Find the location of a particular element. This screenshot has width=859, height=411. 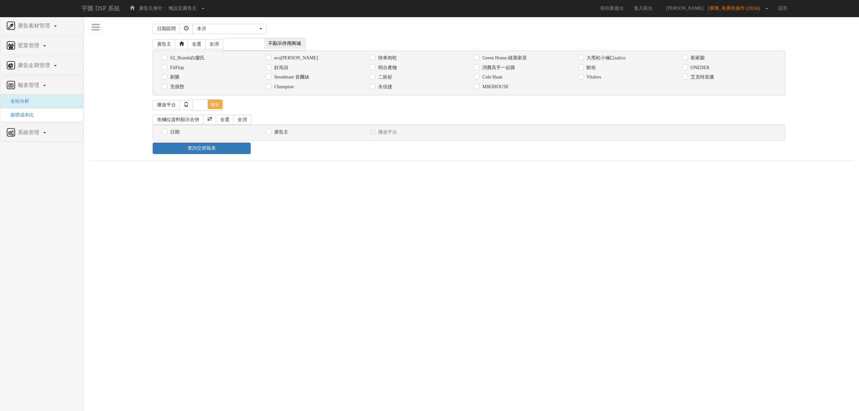

label: 日期 is located at coordinates (174, 132).